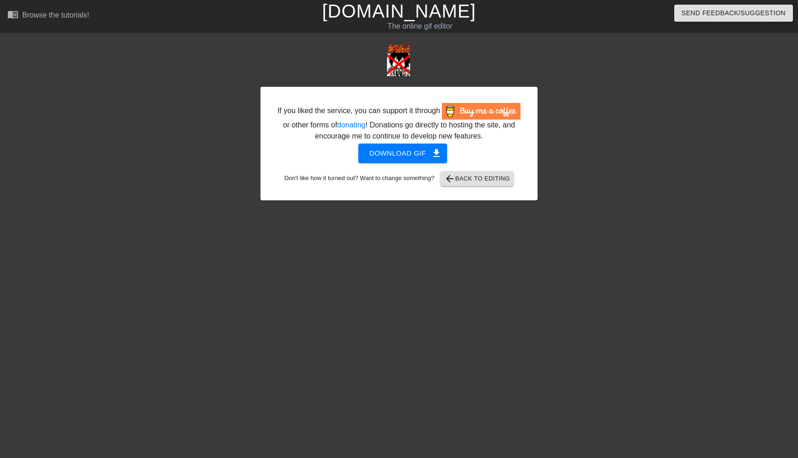 This screenshot has width=798, height=458. Describe the element at coordinates (481, 111) in the screenshot. I see `img: Buy Me A Coffee` at that location.